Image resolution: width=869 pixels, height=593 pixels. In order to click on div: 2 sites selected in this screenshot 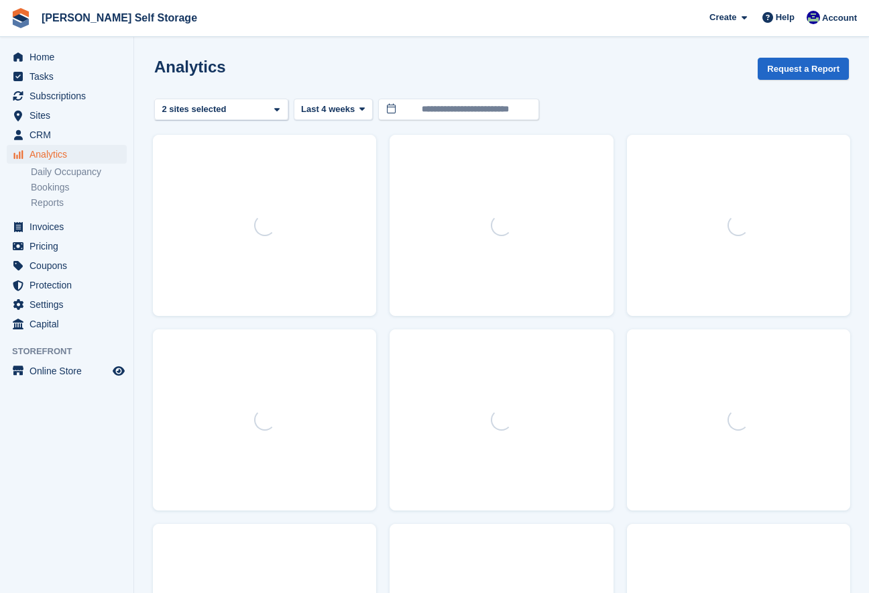, I will do `click(195, 109)`.